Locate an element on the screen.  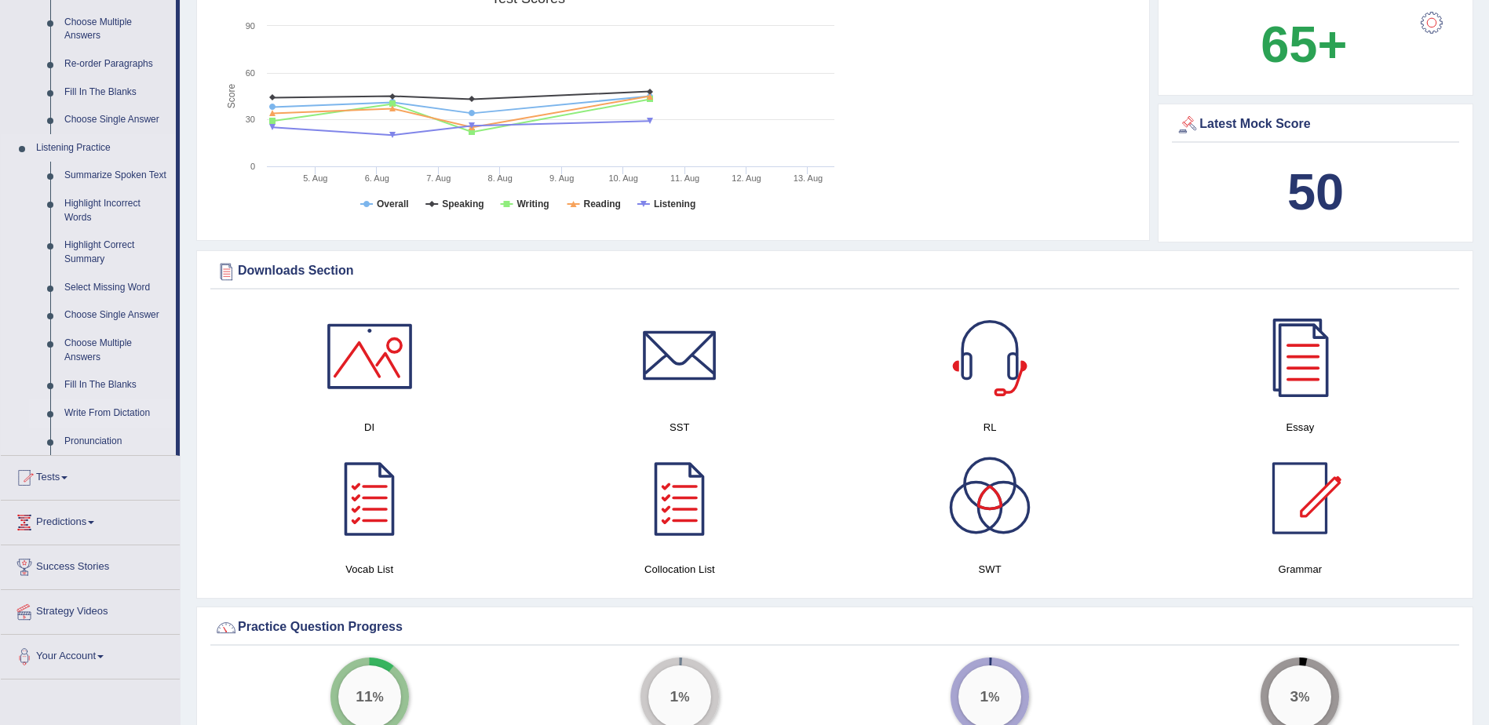
tspan: 12. Aug is located at coordinates (746, 178).